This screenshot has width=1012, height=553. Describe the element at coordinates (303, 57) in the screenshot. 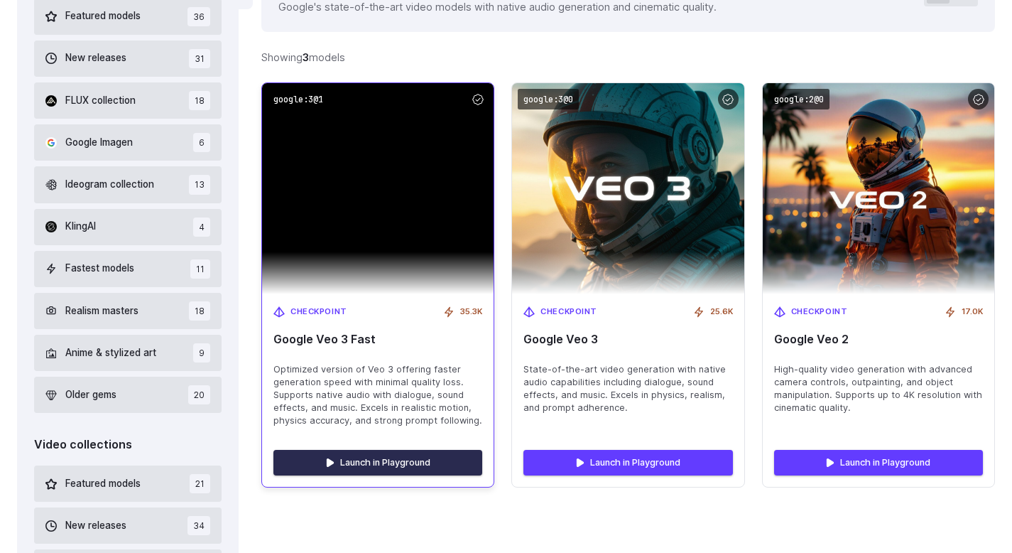

I see `div: Showing models` at that location.